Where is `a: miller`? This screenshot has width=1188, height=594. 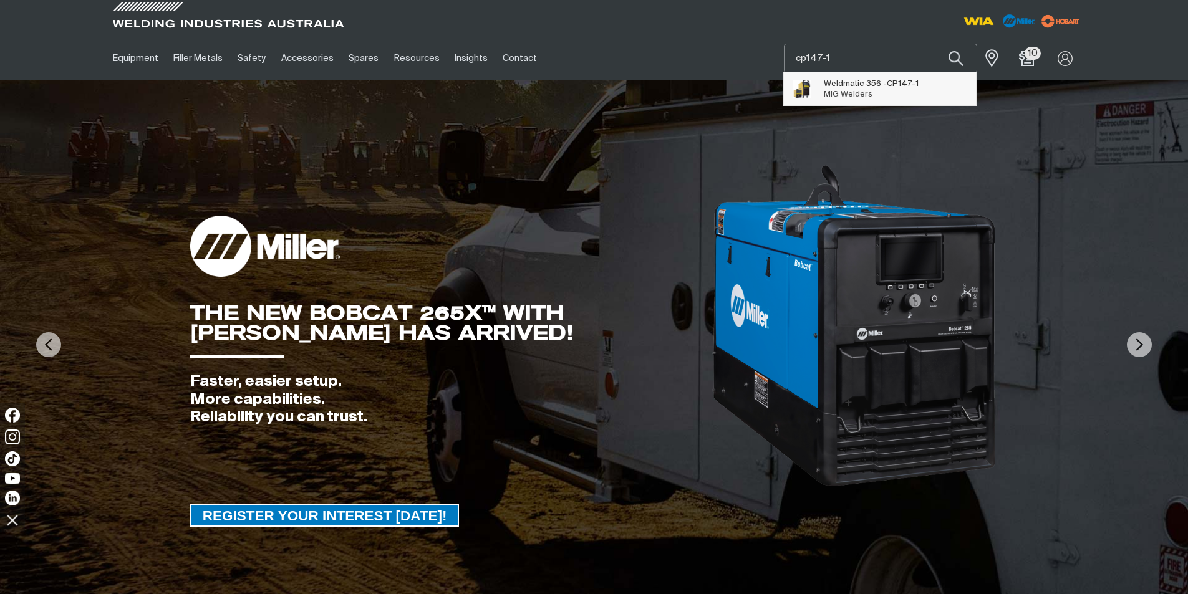
a: miller is located at coordinates (1060, 21).